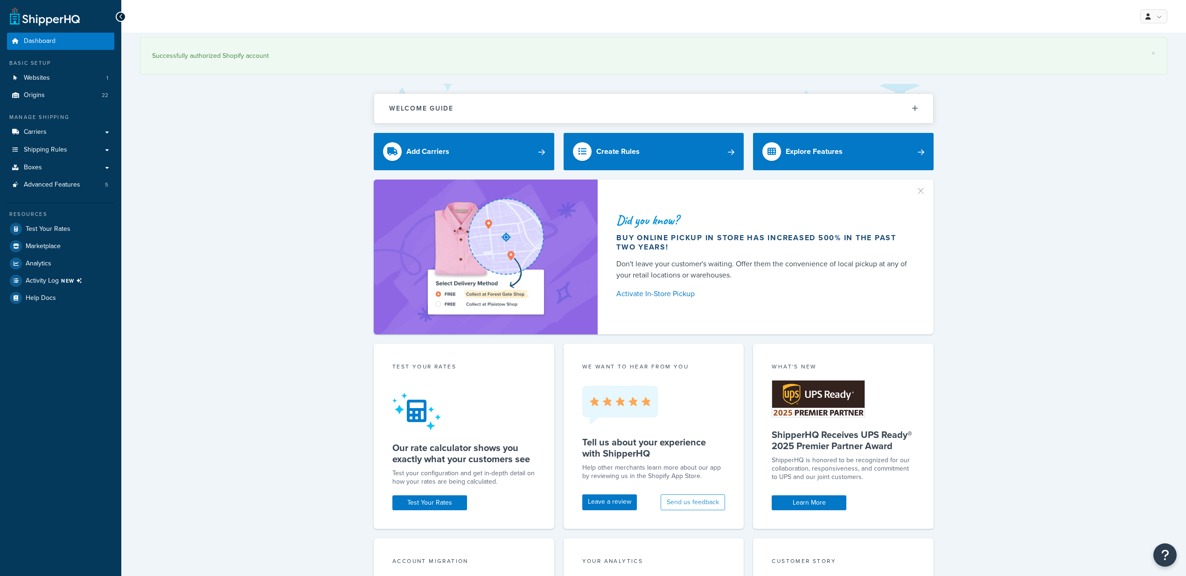 The width and height of the screenshot is (1186, 576). I want to click on span: Help Docs, so click(41, 298).